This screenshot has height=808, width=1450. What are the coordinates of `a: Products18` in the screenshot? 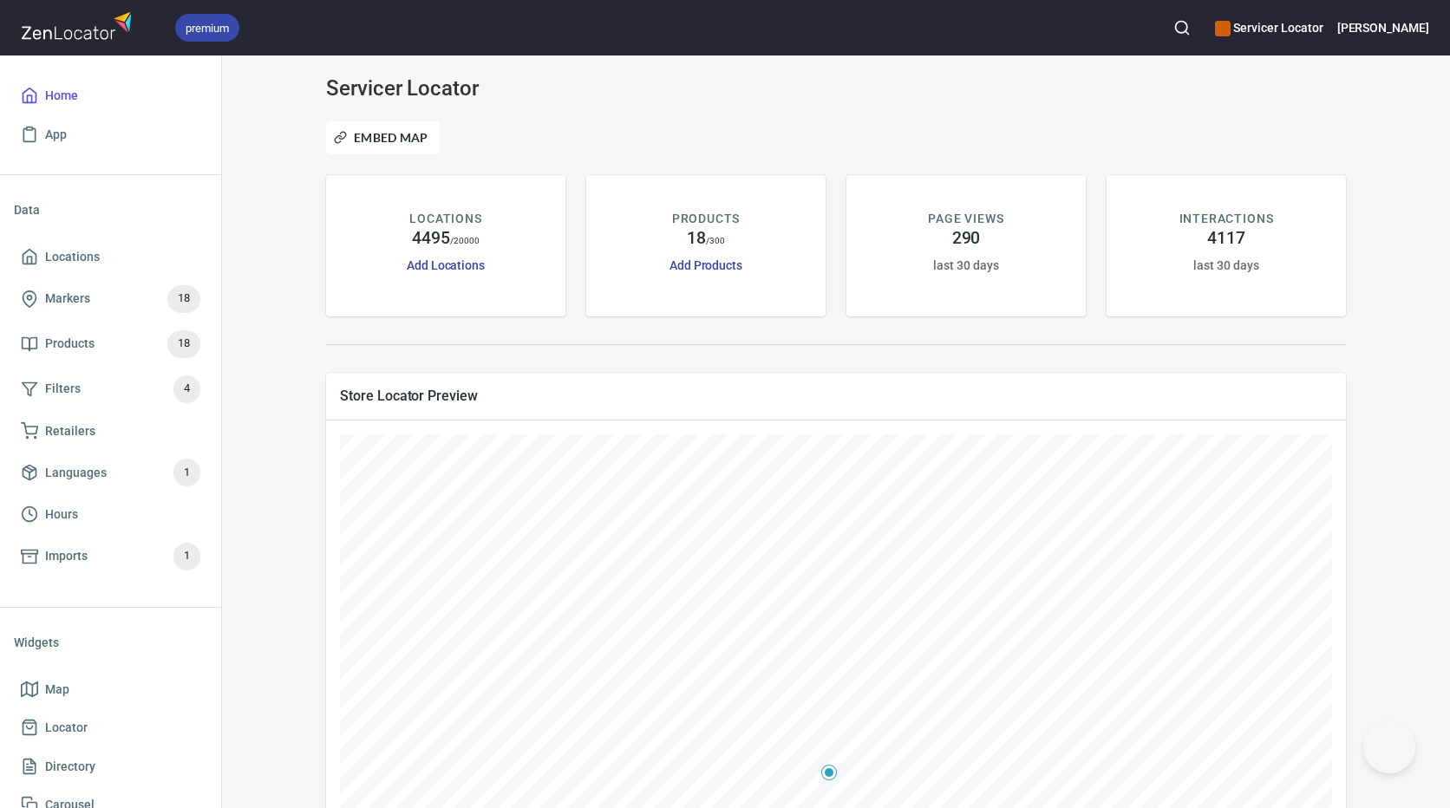 It's located at (110, 344).